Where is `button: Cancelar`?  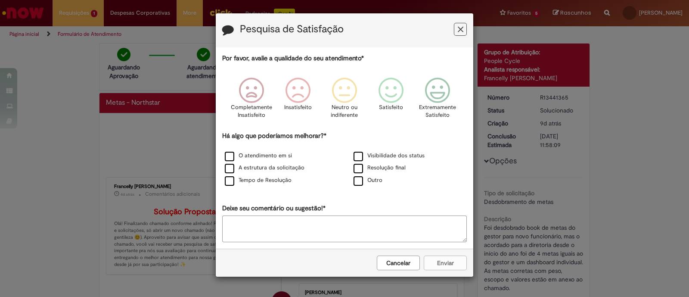
button: Cancelar is located at coordinates (398, 263).